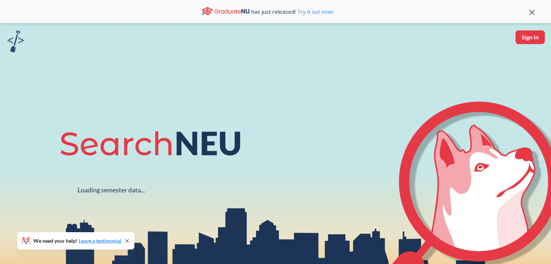 Image resolution: width=551 pixels, height=264 pixels. What do you see at coordinates (16, 42) in the screenshot?
I see `a: sandbox logo` at bounding box center [16, 42].